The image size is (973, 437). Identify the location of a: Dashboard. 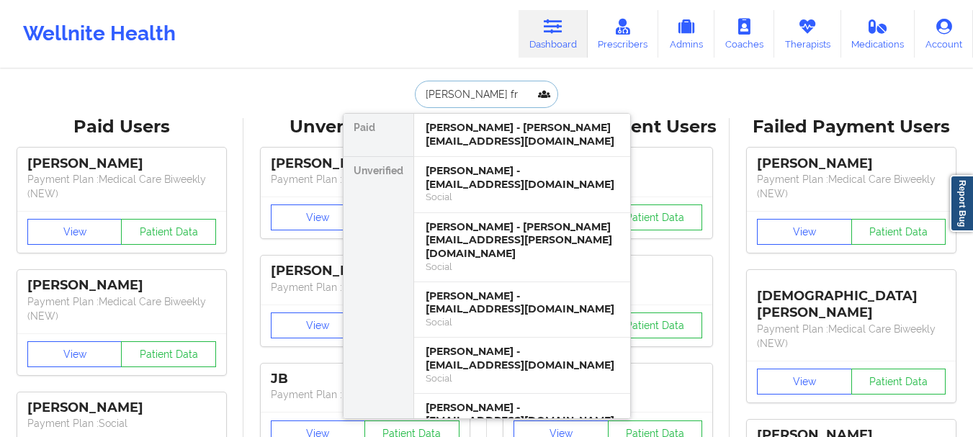
(553, 34).